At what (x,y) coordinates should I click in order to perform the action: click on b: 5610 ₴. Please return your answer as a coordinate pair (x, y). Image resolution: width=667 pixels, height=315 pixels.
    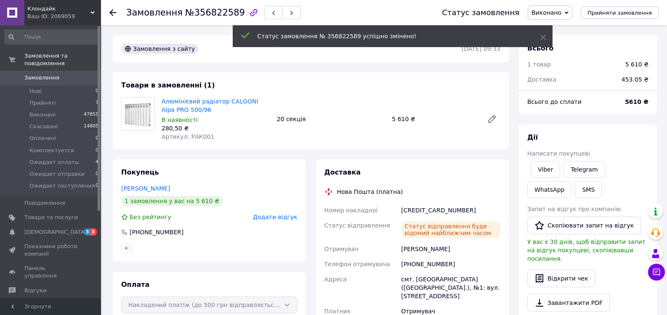
    Looking at the image, I should click on (637, 102).